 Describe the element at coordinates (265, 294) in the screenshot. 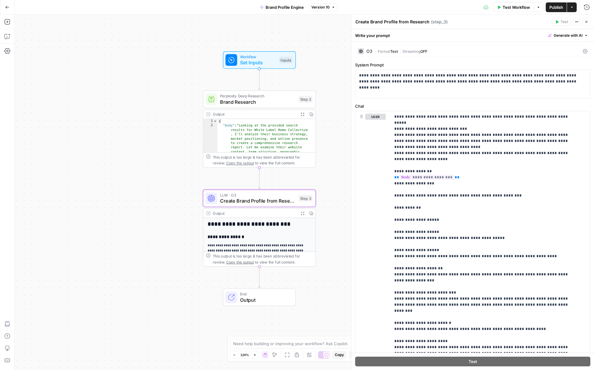

I see `span: End` at that location.